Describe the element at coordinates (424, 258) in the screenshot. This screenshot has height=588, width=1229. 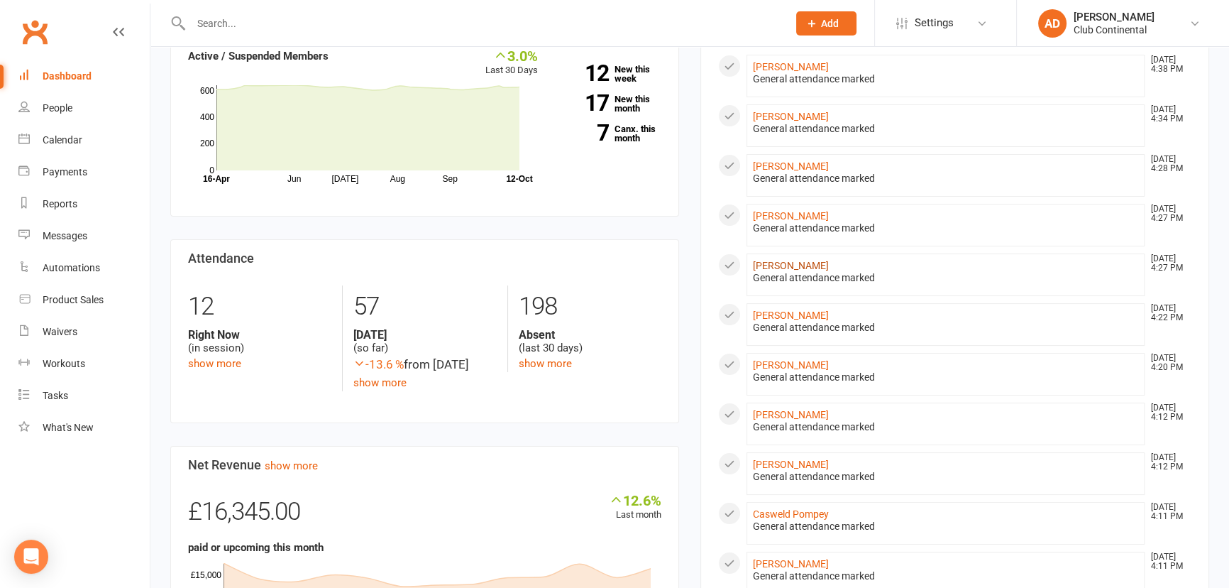
I see `h3: Attendance` at that location.